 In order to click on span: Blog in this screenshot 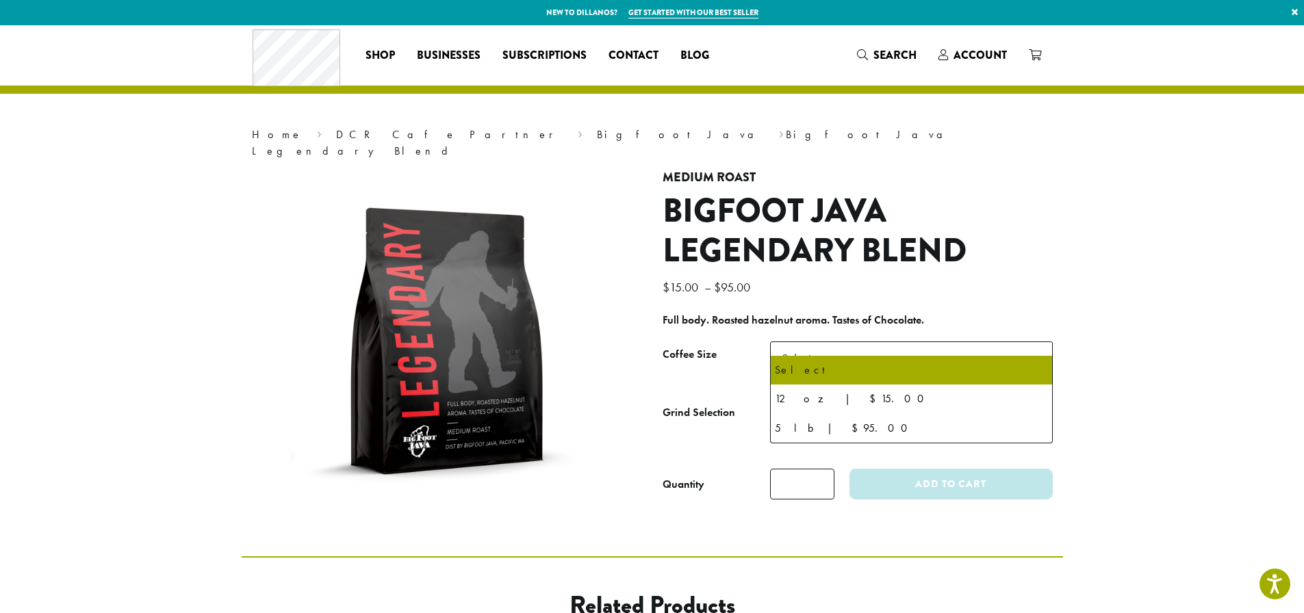, I will do `click(695, 55)`.